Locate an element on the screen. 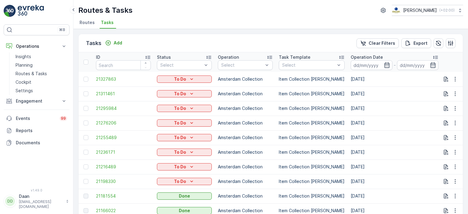 The width and height of the screenshot is (468, 214). a: Events99 is located at coordinates (37, 119).